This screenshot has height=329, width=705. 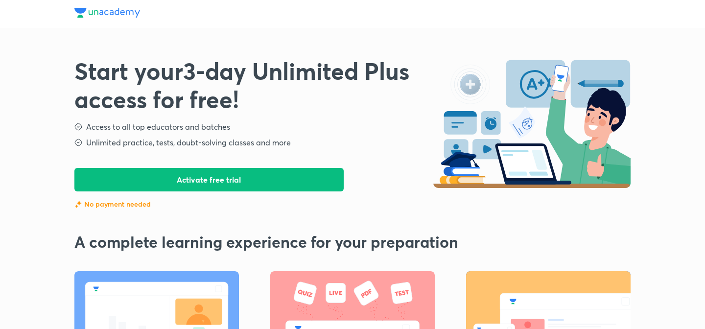 I want to click on h2: A complete learning experience for your preparation, so click(x=352, y=242).